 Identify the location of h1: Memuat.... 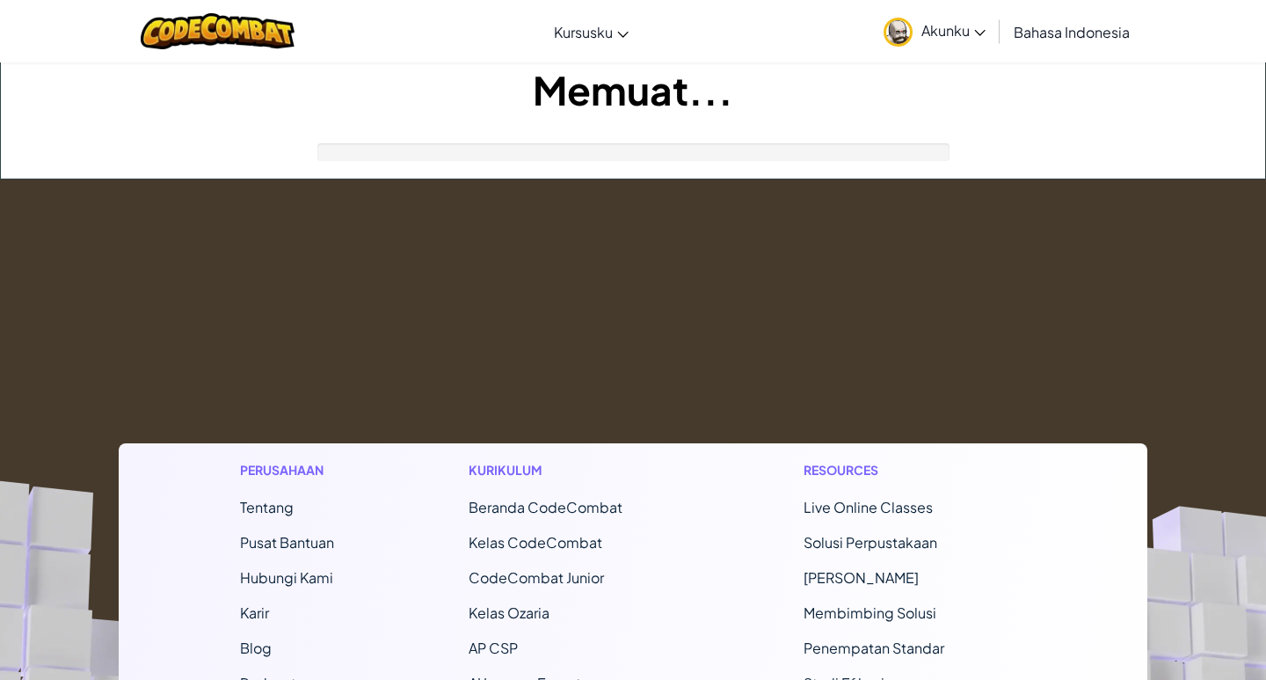
(633, 90).